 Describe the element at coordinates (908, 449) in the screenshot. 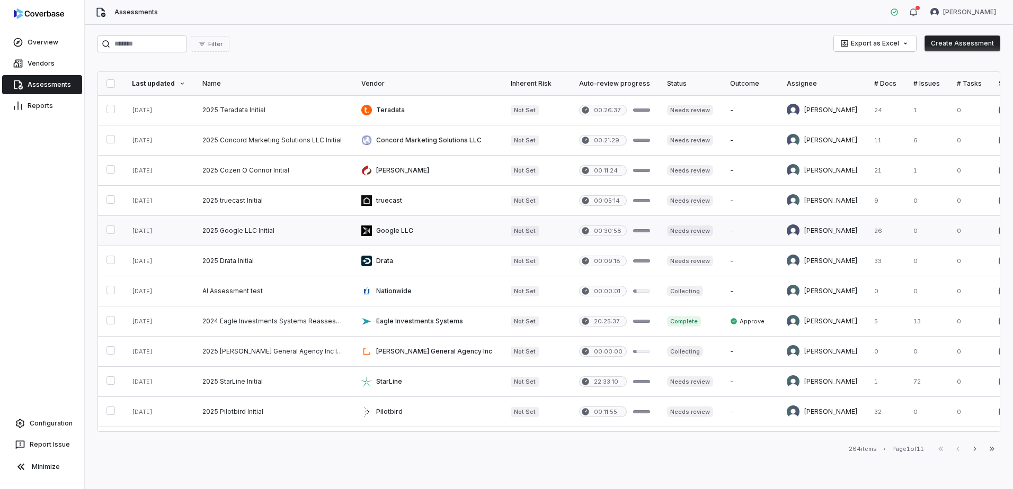

I see `div: Page 1 of 11` at that location.